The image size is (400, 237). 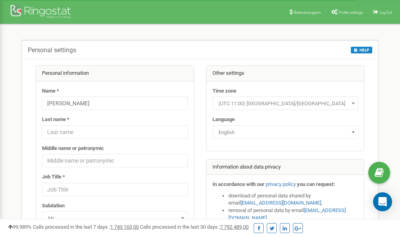 I want to click on label: Time zone, so click(x=224, y=91).